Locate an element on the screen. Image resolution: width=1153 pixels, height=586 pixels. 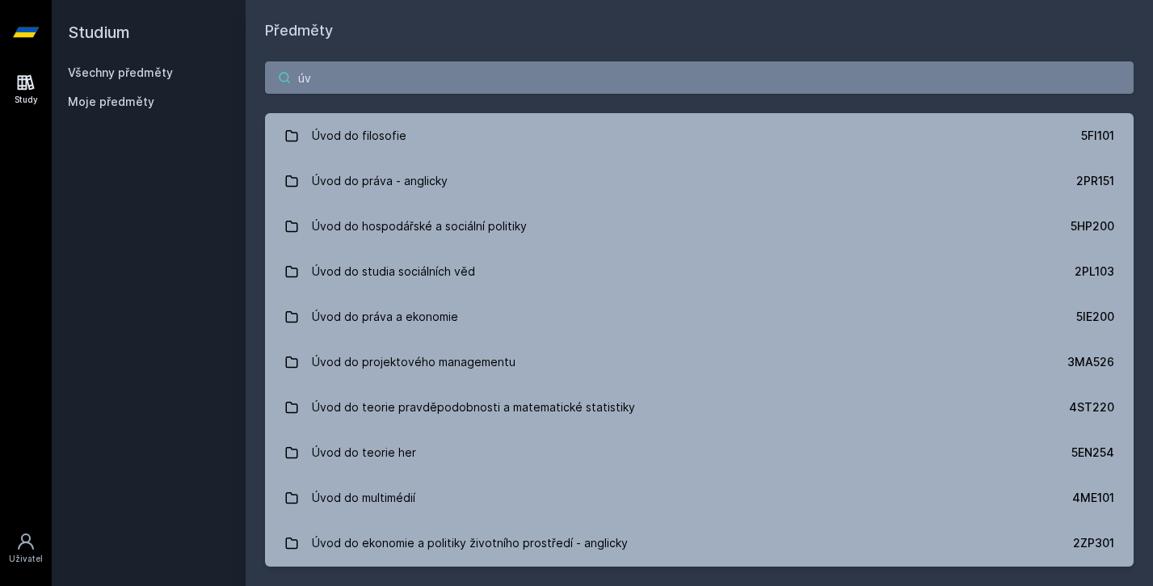
h1: Předměty is located at coordinates (699, 31).